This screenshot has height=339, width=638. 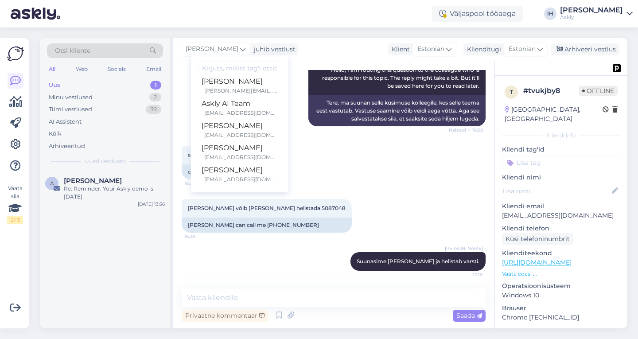 What do you see at coordinates (537, 239) in the screenshot?
I see `div: Küsi telefoninumbrit` at bounding box center [537, 239].